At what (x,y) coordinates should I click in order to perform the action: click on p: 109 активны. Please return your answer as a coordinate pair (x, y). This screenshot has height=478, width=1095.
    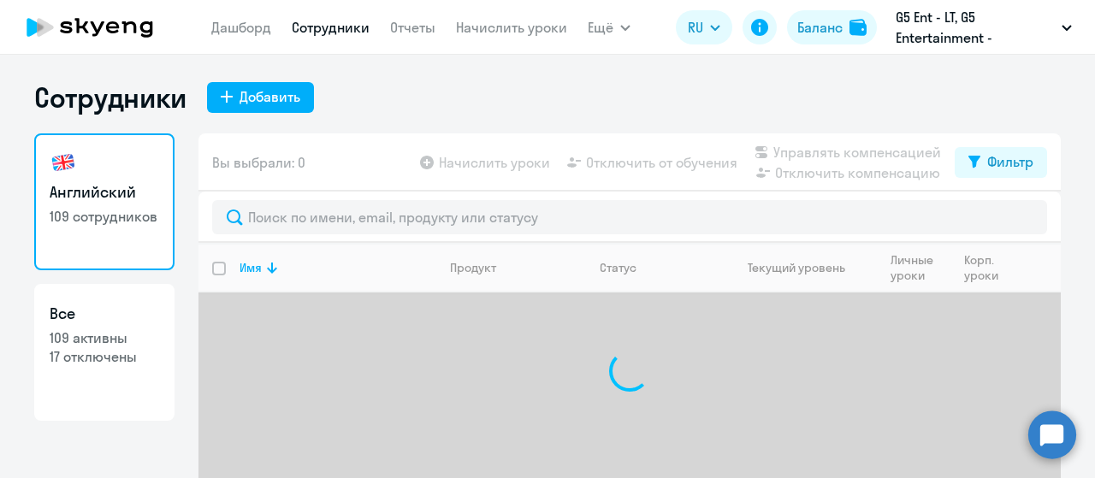
    Looking at the image, I should click on (104, 338).